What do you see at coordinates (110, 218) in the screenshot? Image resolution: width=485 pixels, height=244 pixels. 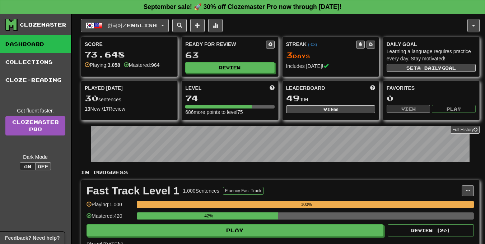 I see `div: Mastered: 420` at bounding box center [110, 218].